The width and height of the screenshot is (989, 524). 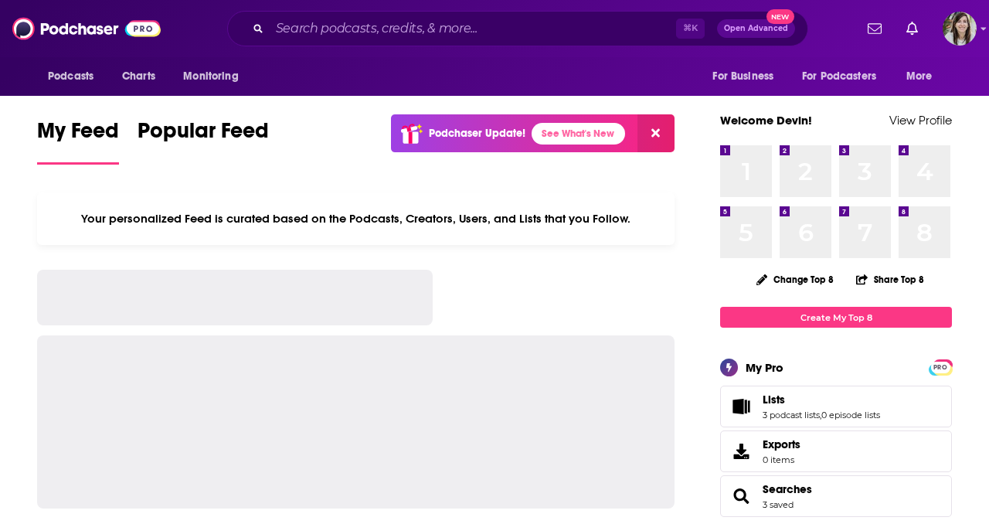 I want to click on p: Podchaser Update!, so click(x=477, y=133).